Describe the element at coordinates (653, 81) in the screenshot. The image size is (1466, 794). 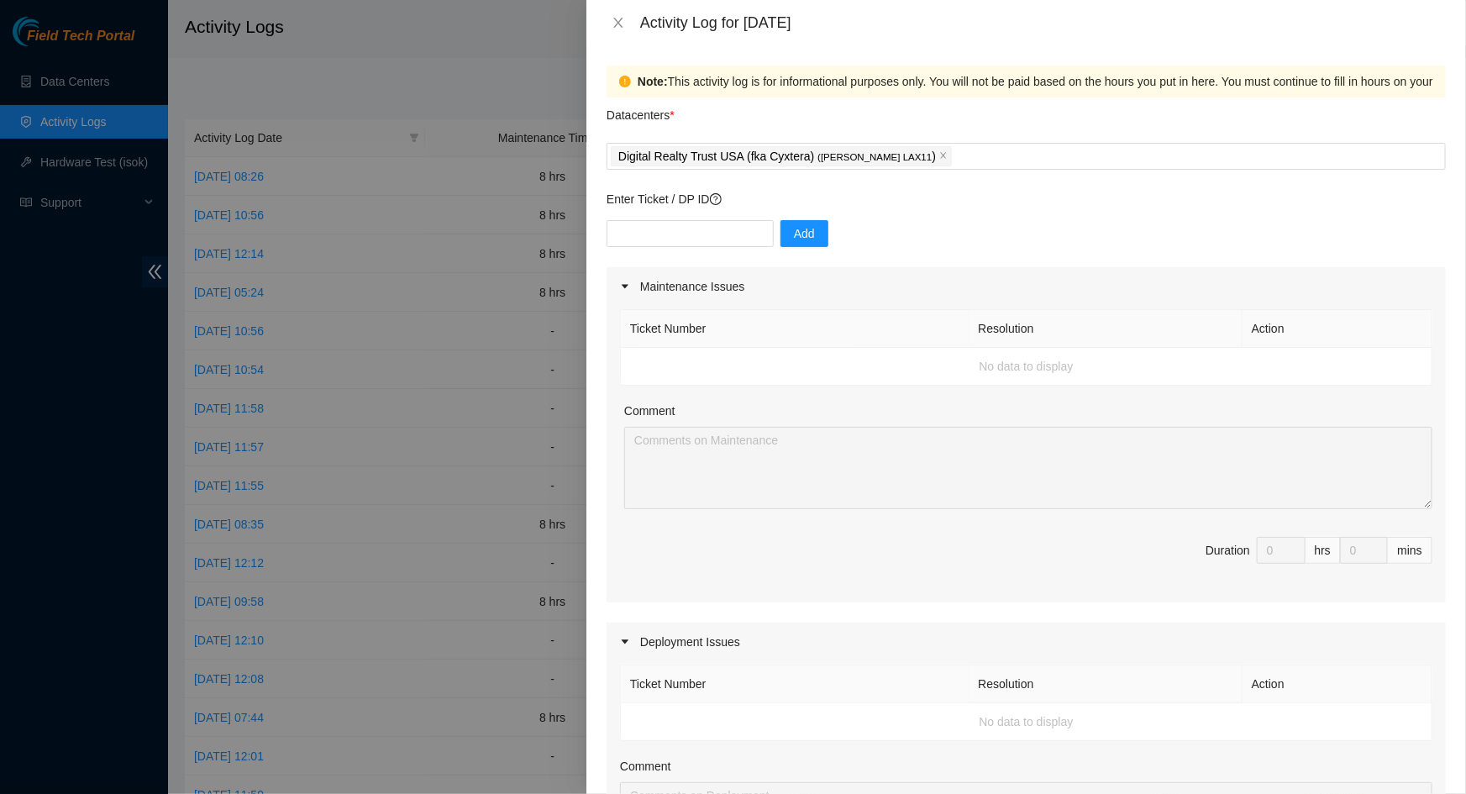
I see `strong: Note:` at that location.